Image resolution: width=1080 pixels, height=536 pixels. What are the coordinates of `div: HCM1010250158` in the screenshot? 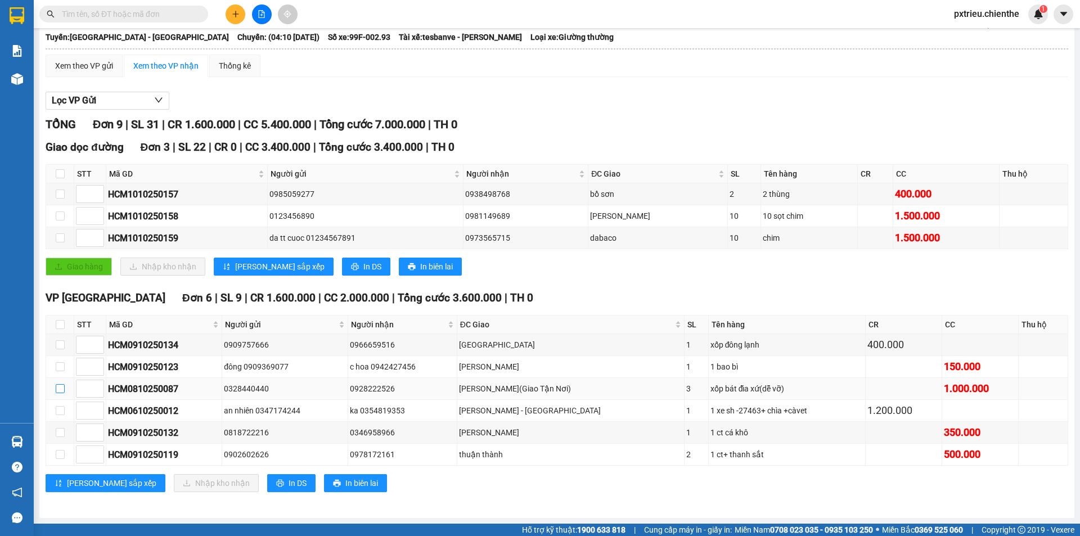 It's located at (187, 216).